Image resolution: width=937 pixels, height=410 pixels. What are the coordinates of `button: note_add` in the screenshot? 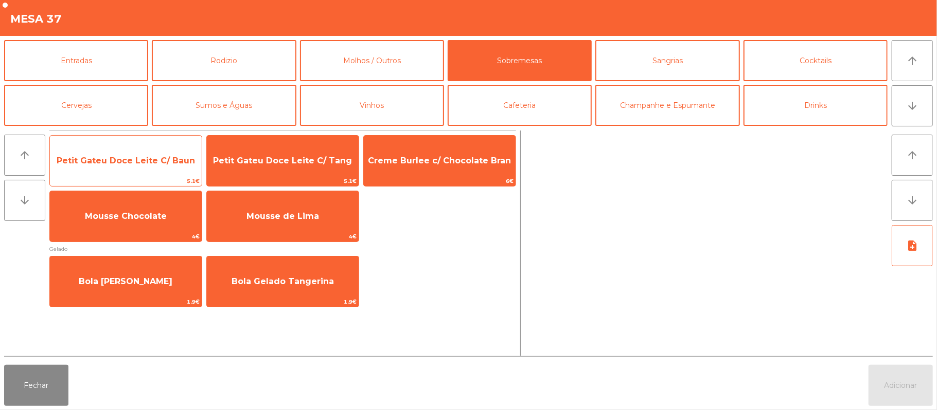 It's located at (912, 246).